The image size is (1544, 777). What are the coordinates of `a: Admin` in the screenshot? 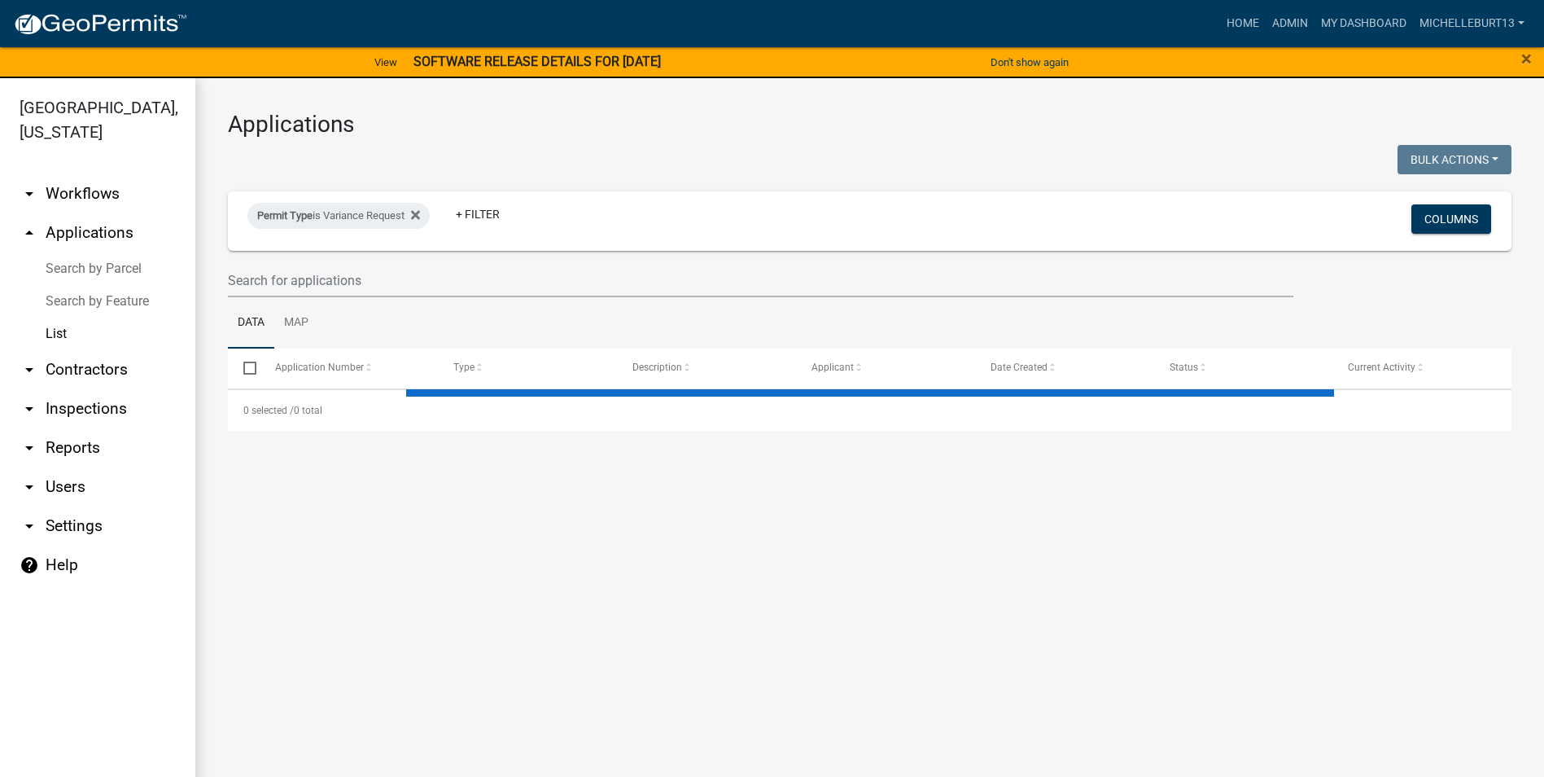 It's located at (1290, 24).